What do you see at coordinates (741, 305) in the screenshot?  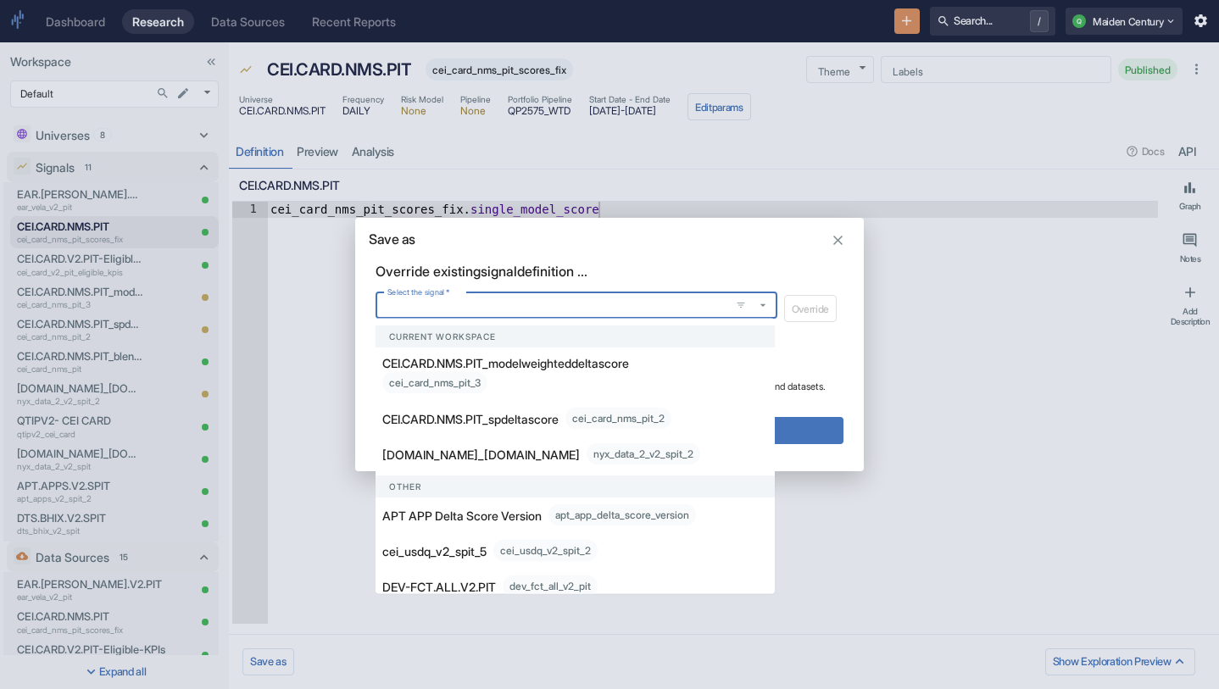 I see `button: open filters` at bounding box center [741, 305].